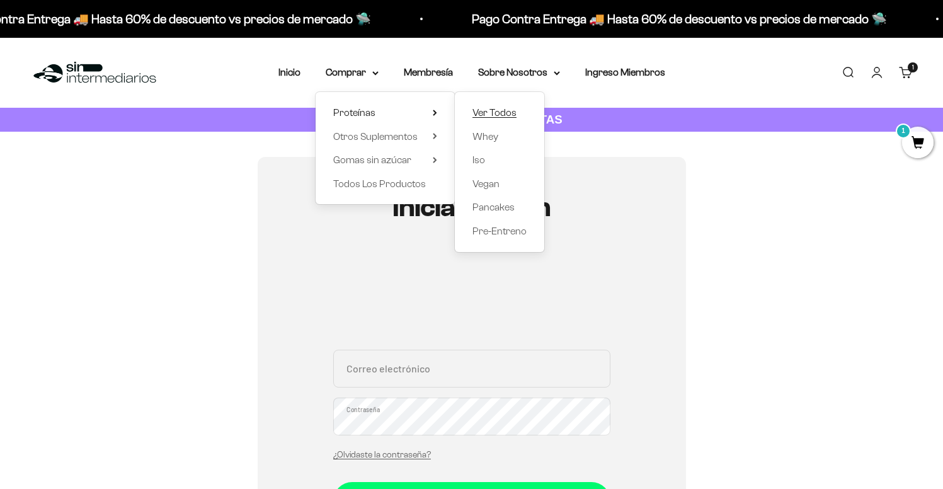  I want to click on a: Vegan, so click(499, 184).